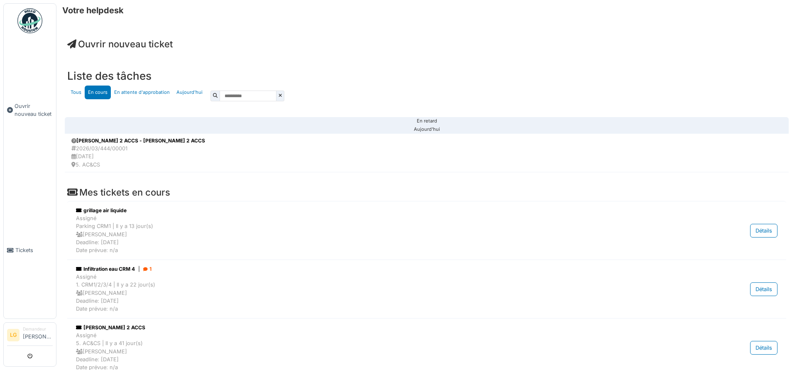 Image resolution: width=797 pixels, height=370 pixels. I want to click on a: Tous, so click(76, 92).